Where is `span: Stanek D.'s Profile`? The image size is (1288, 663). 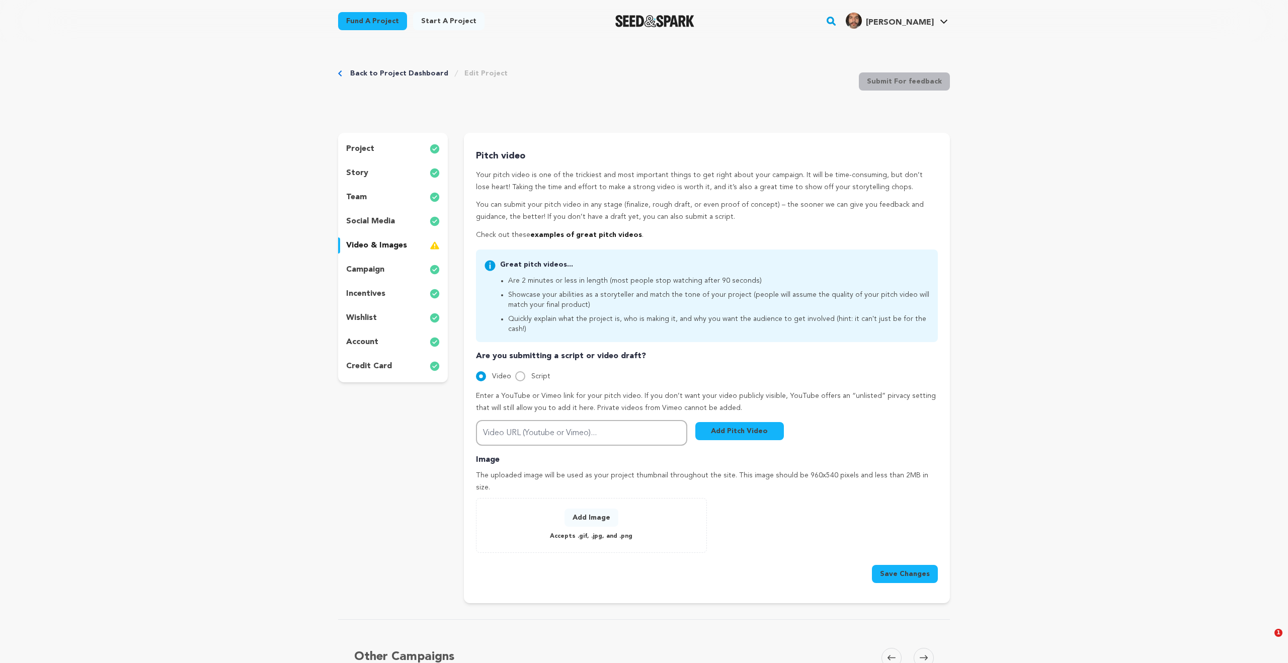
span: Stanek D.'s Profile is located at coordinates (896, 21).